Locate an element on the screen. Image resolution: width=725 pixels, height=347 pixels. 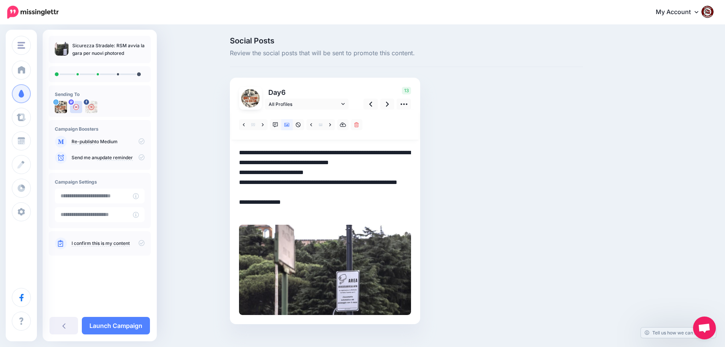
p: Sicurezza Stradale: RSM avvia la gara per nuovi photored is located at coordinates (108, 49).